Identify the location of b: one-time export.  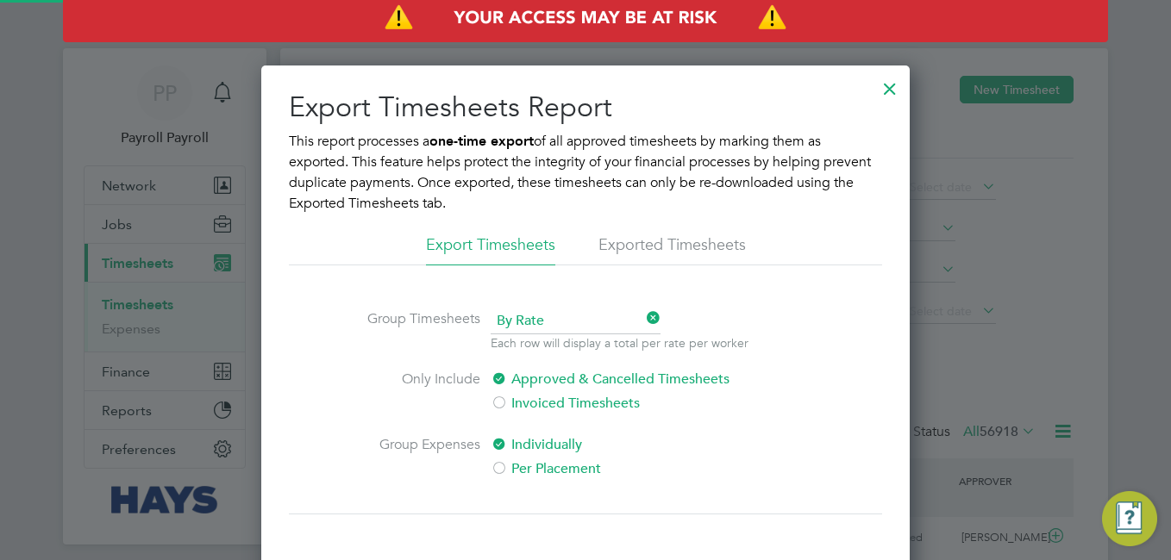
(481, 141).